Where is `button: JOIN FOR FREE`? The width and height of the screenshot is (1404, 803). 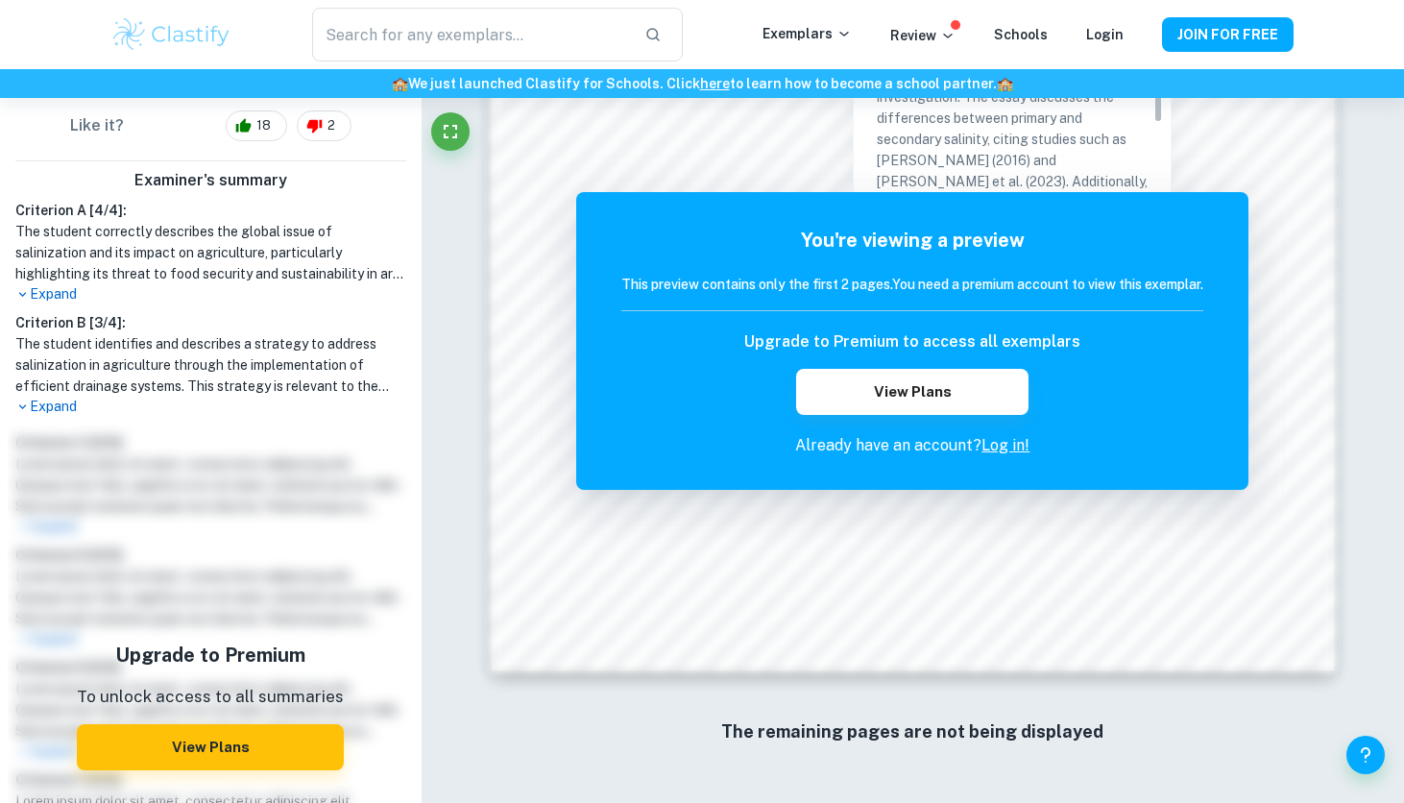
button: JOIN FOR FREE is located at coordinates (1227, 35).